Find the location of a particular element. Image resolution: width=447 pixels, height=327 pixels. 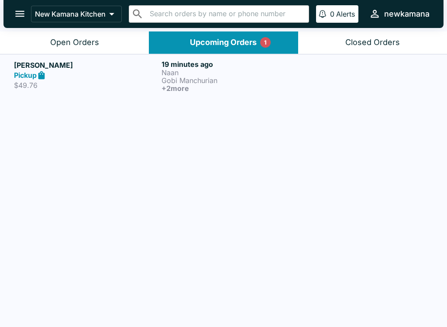

p: Alerts is located at coordinates (346, 14).